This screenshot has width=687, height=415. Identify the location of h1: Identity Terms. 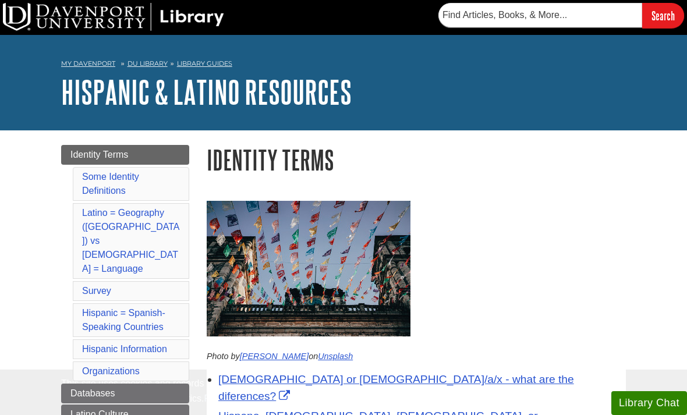
(416, 160).